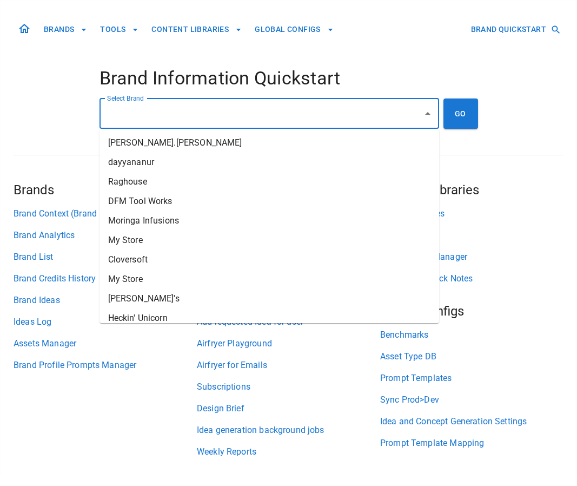 This screenshot has height=486, width=577. Describe the element at coordinates (472, 311) in the screenshot. I see `h5: Global Configs` at that location.